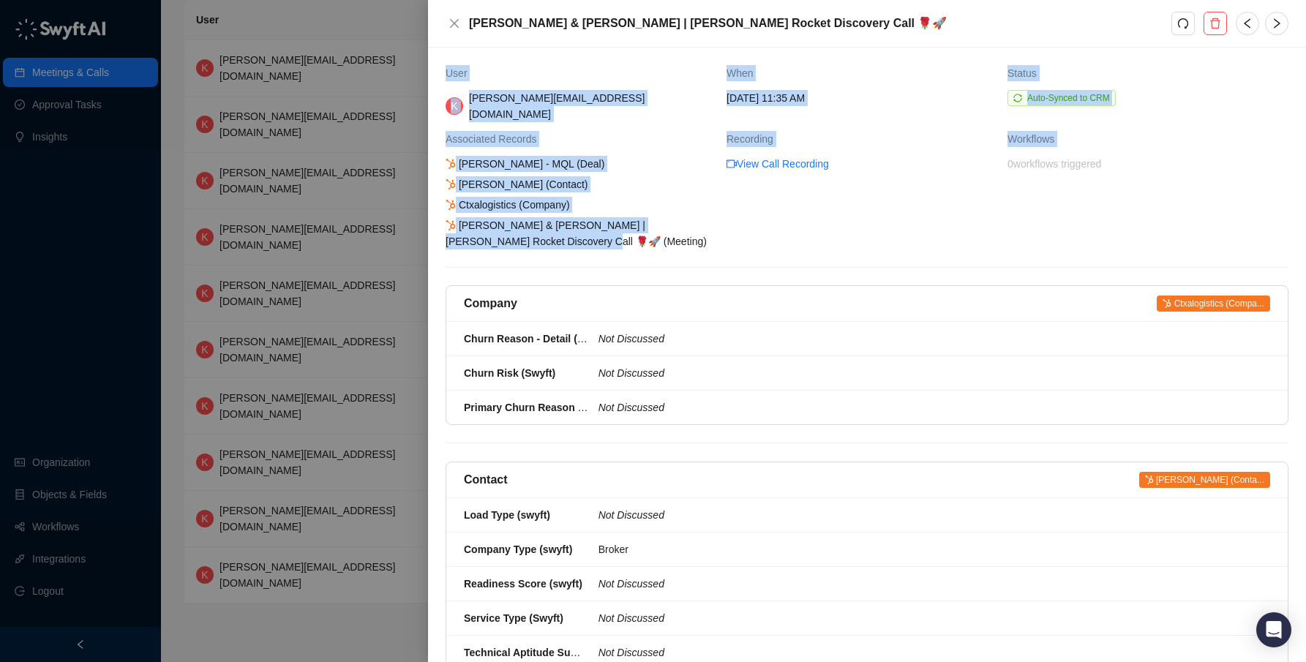  I want to click on strong: Load Type (swyft), so click(507, 515).